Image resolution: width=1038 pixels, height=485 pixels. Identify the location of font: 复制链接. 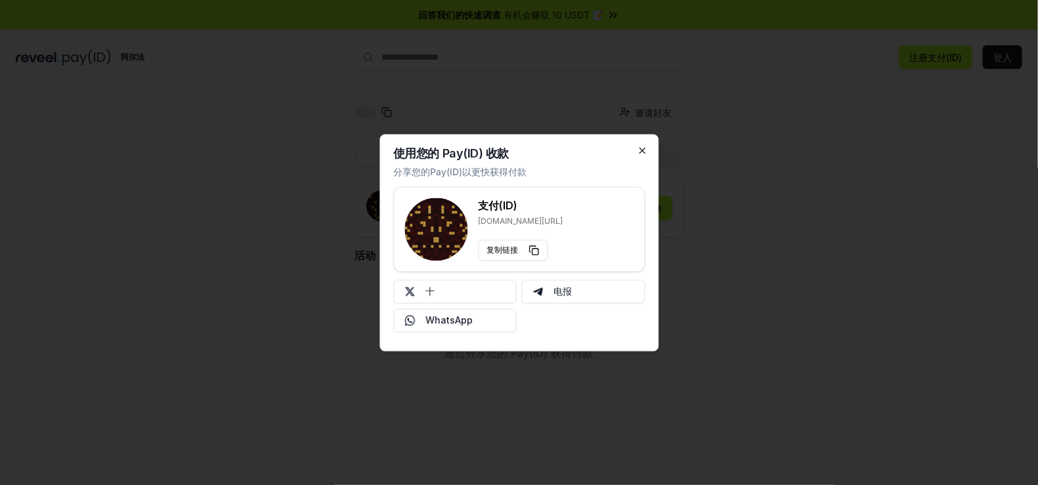
(502, 250).